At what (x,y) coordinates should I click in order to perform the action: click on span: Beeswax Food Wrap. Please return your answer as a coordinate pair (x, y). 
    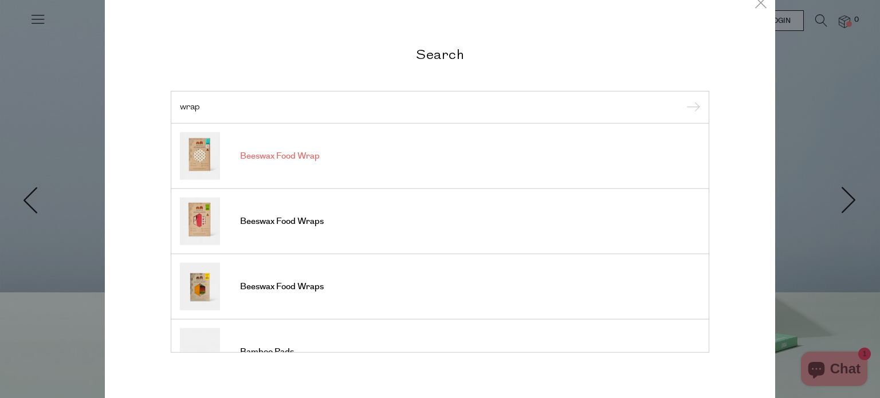
    Looking at the image, I should click on (280, 156).